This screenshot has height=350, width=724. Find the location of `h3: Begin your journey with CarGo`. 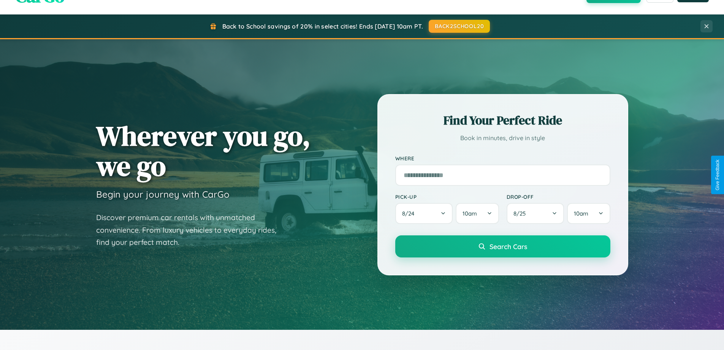

h3: Begin your journey with CarGo is located at coordinates (163, 194).